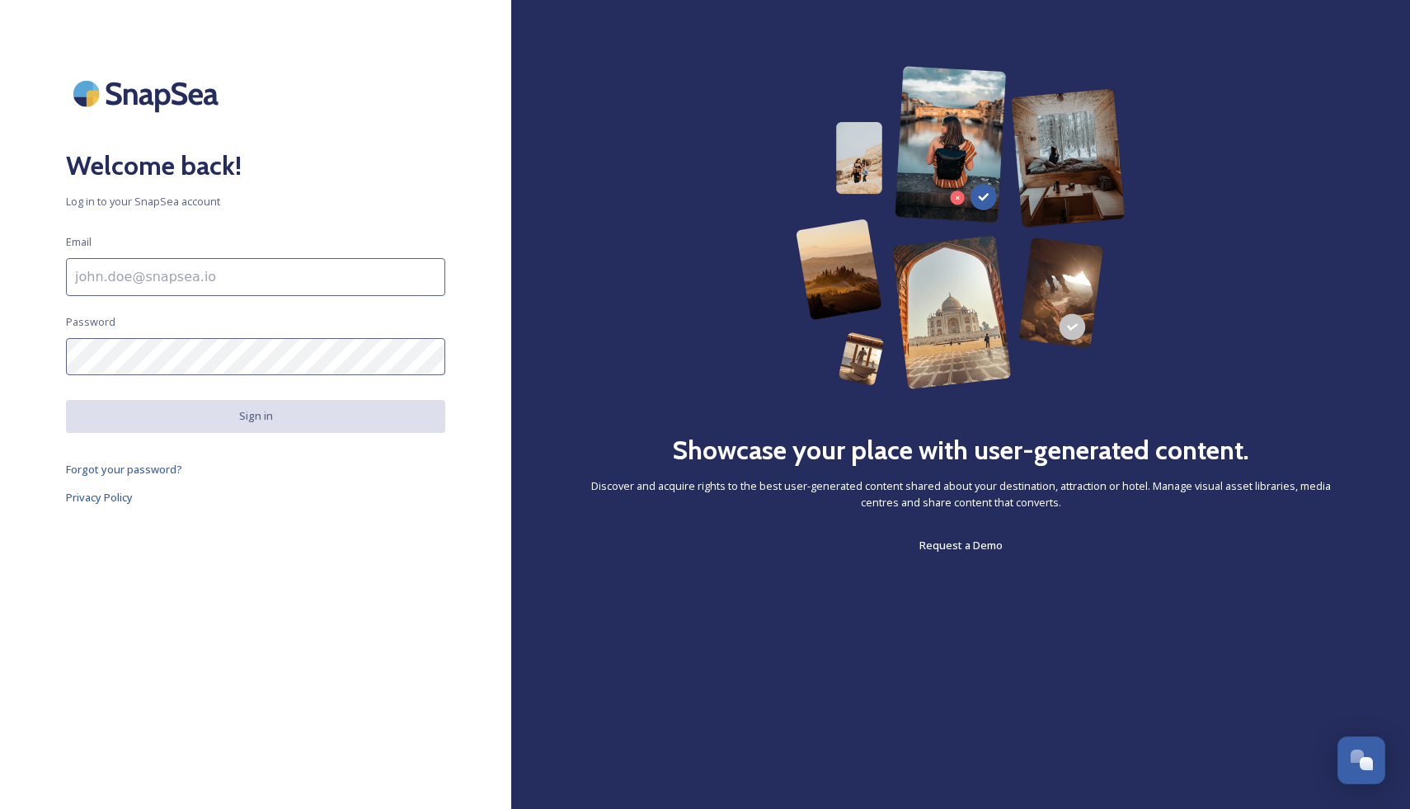 This screenshot has width=1410, height=809. Describe the element at coordinates (124, 469) in the screenshot. I see `span: Forgot your password?` at that location.